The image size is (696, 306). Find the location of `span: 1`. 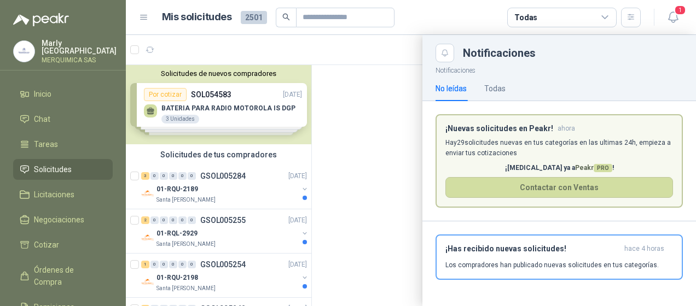

span: 1 is located at coordinates (680, 10).